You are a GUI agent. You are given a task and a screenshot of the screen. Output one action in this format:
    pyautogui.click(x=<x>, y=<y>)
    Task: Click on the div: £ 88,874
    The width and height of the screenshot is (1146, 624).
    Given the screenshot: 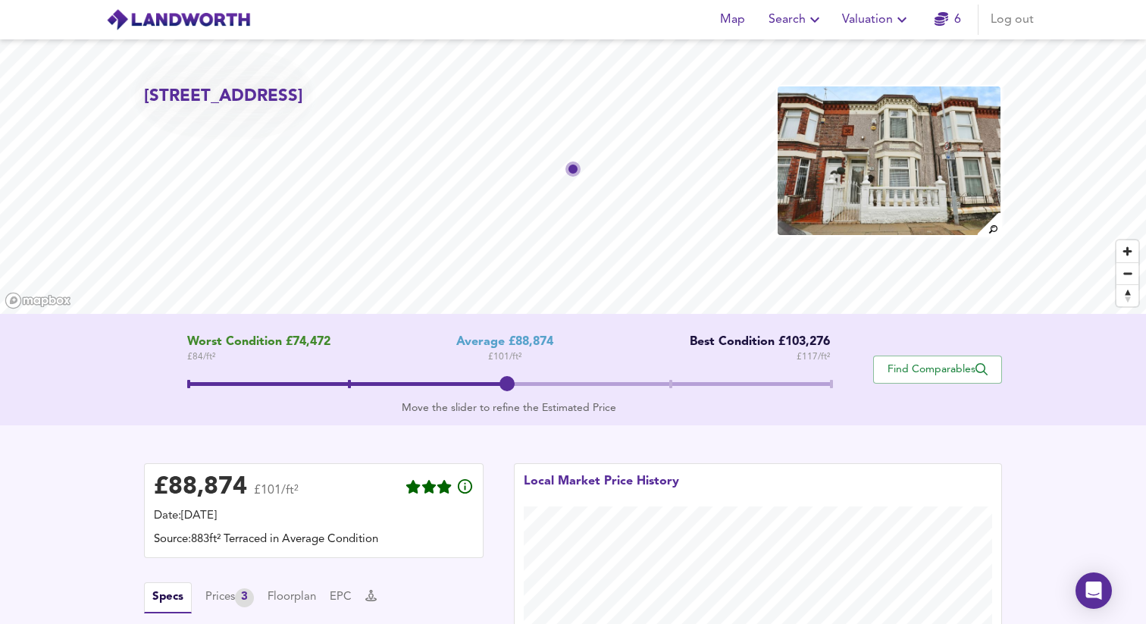 What is the action you would take?
    pyautogui.click(x=200, y=488)
    